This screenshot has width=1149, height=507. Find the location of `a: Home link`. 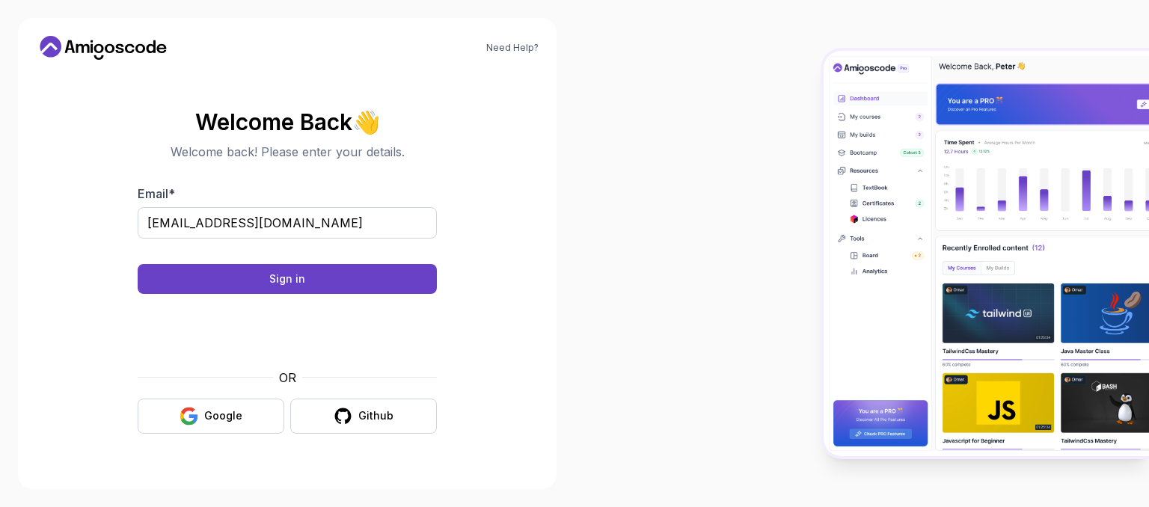

a: Home link is located at coordinates (103, 48).